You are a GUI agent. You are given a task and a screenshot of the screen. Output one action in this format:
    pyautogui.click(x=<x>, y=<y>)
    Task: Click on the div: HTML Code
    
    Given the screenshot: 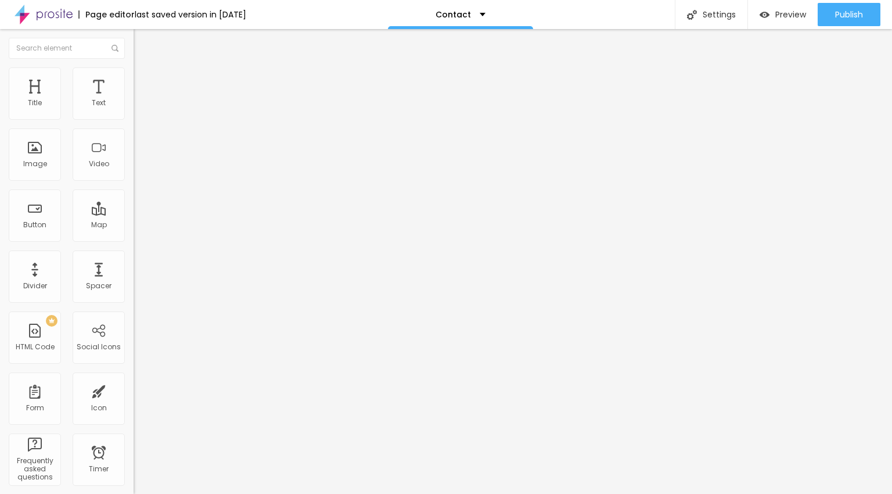 What is the action you would take?
    pyautogui.click(x=35, y=347)
    